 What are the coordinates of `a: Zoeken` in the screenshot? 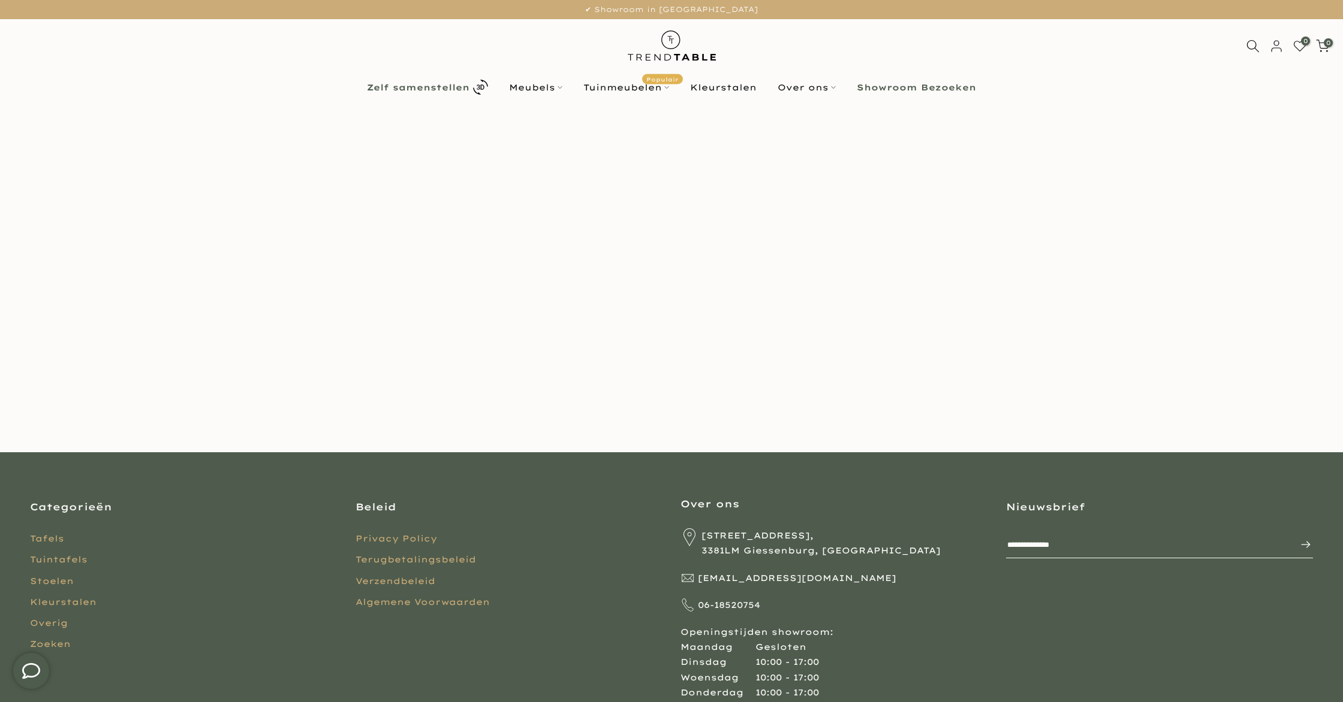 It's located at (50, 644).